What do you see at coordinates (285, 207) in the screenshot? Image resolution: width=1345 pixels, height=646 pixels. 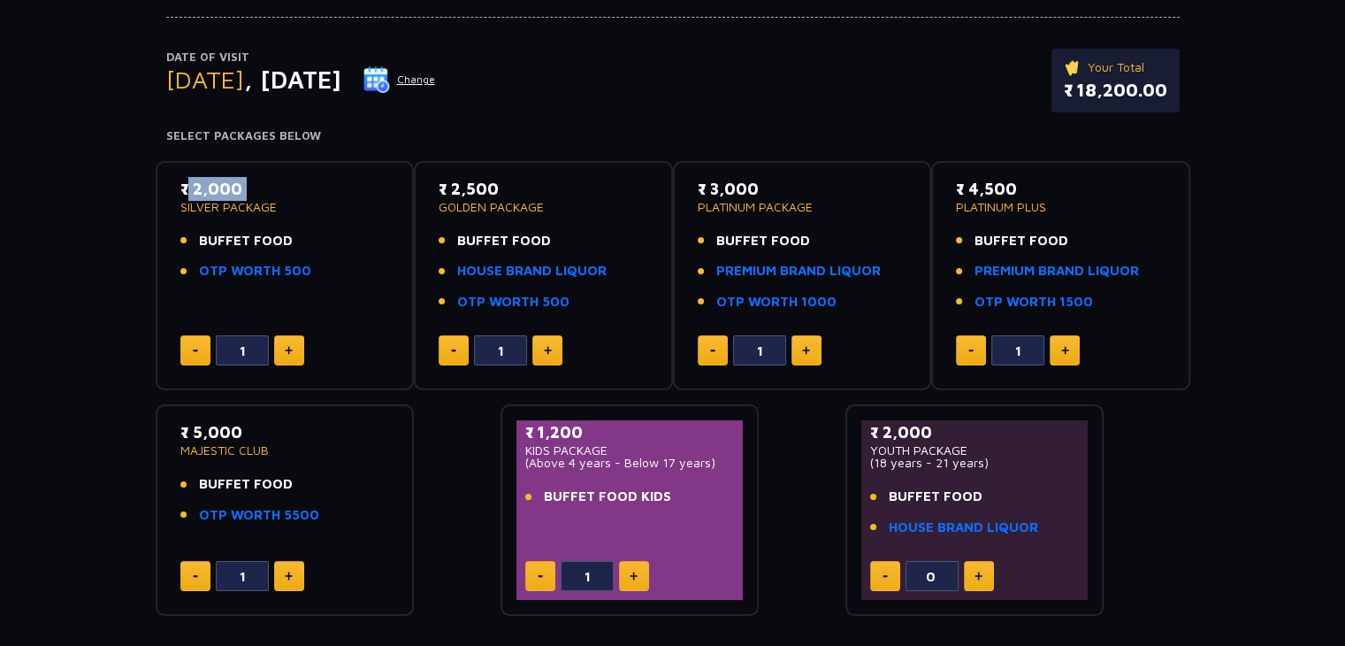 I see `p: SILVER PACKAGE` at bounding box center [285, 207].